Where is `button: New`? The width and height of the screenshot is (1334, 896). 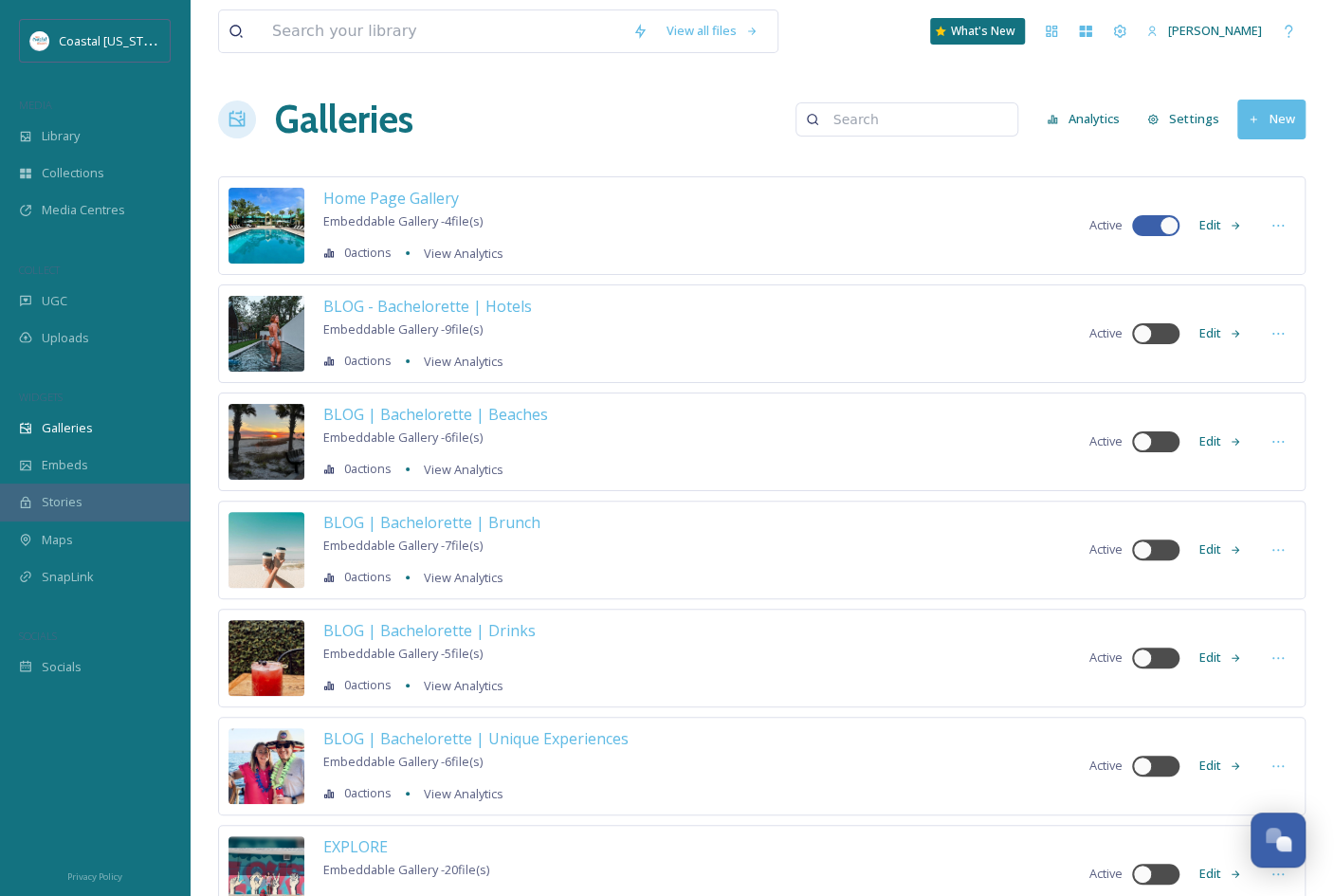
button: New is located at coordinates (1272, 119).